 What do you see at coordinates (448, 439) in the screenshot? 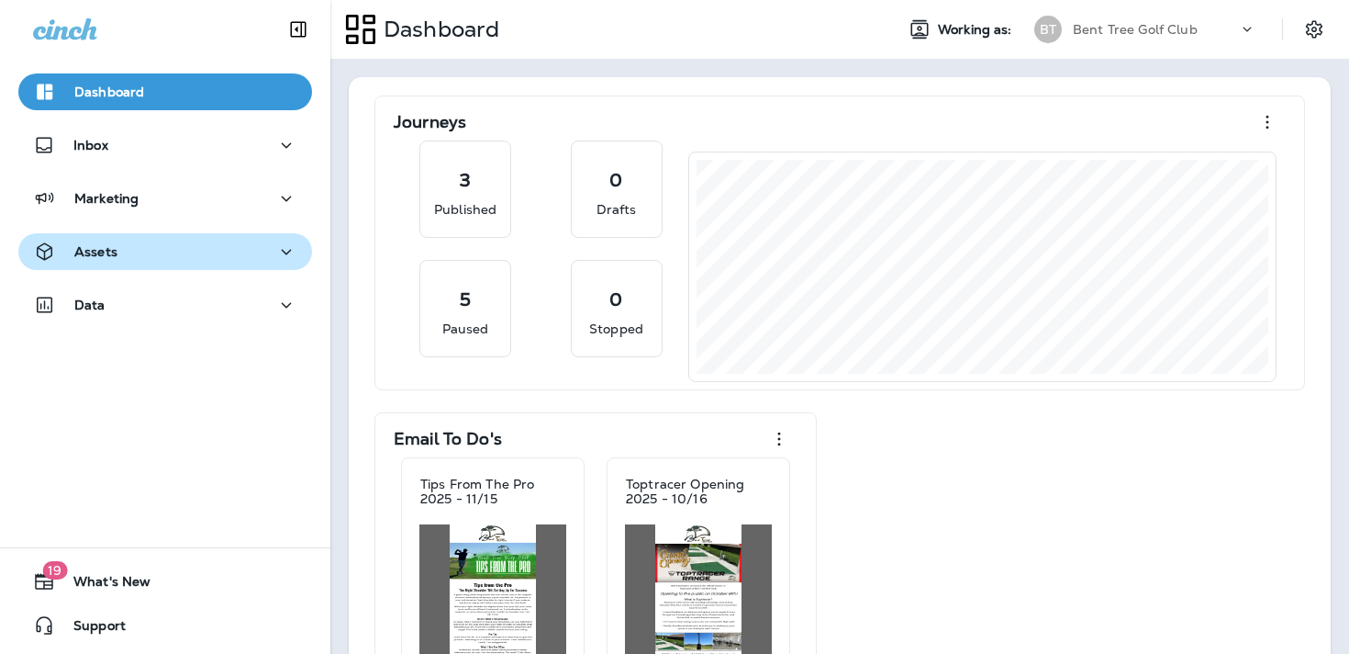
I see `p: Email To Do's` at bounding box center [448, 439].